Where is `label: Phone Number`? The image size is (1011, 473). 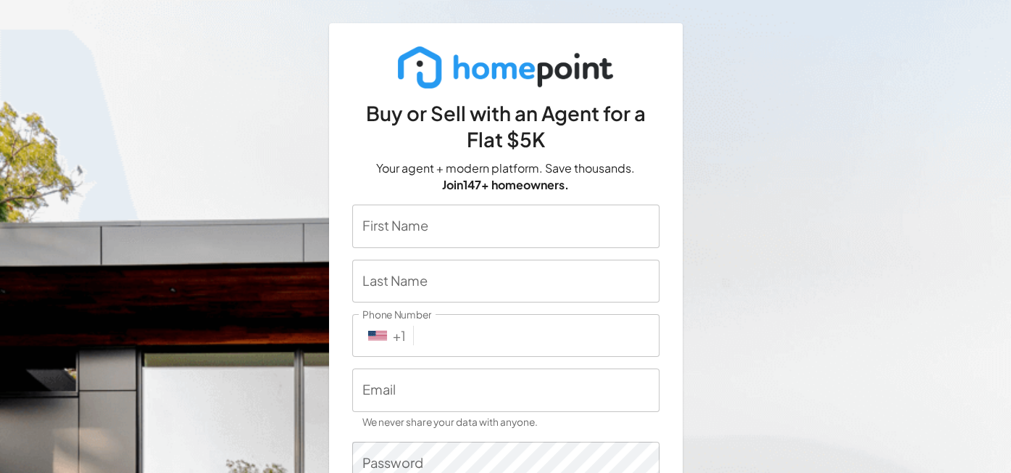 label: Phone Number is located at coordinates (397, 315).